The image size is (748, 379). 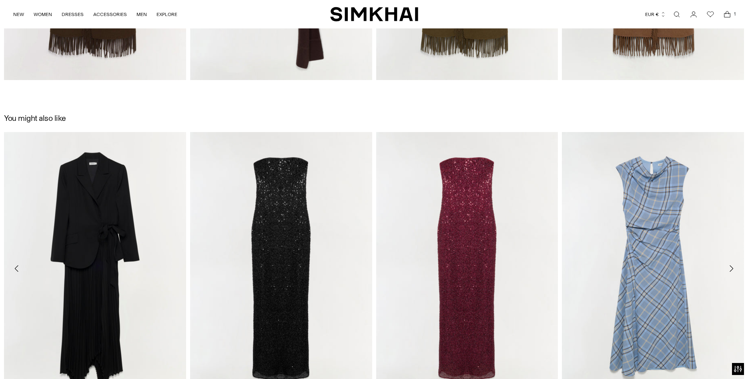 I want to click on a: Wishlist, so click(x=710, y=14).